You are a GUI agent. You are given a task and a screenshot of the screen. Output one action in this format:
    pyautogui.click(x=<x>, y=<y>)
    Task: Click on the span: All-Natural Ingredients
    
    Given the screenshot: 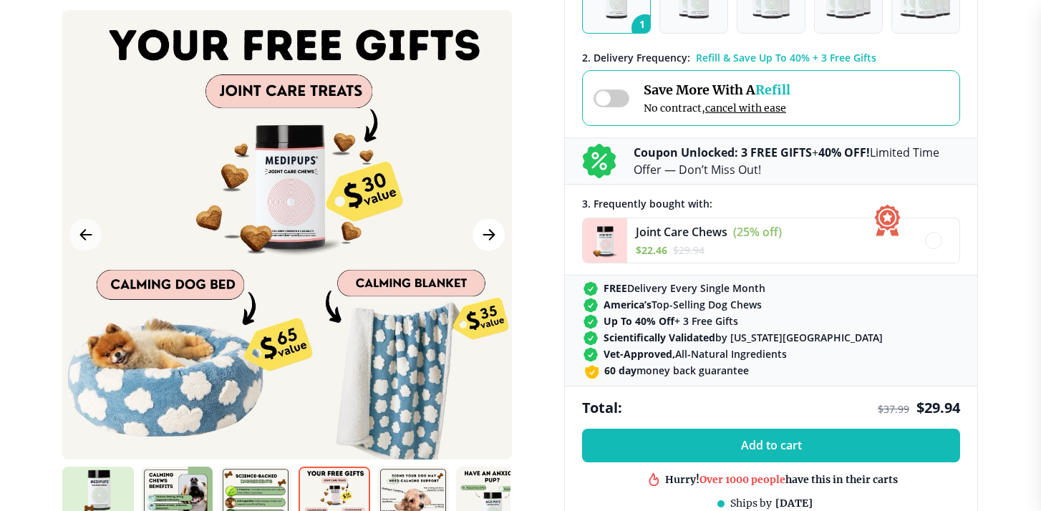 What is the action you would take?
    pyautogui.click(x=695, y=354)
    